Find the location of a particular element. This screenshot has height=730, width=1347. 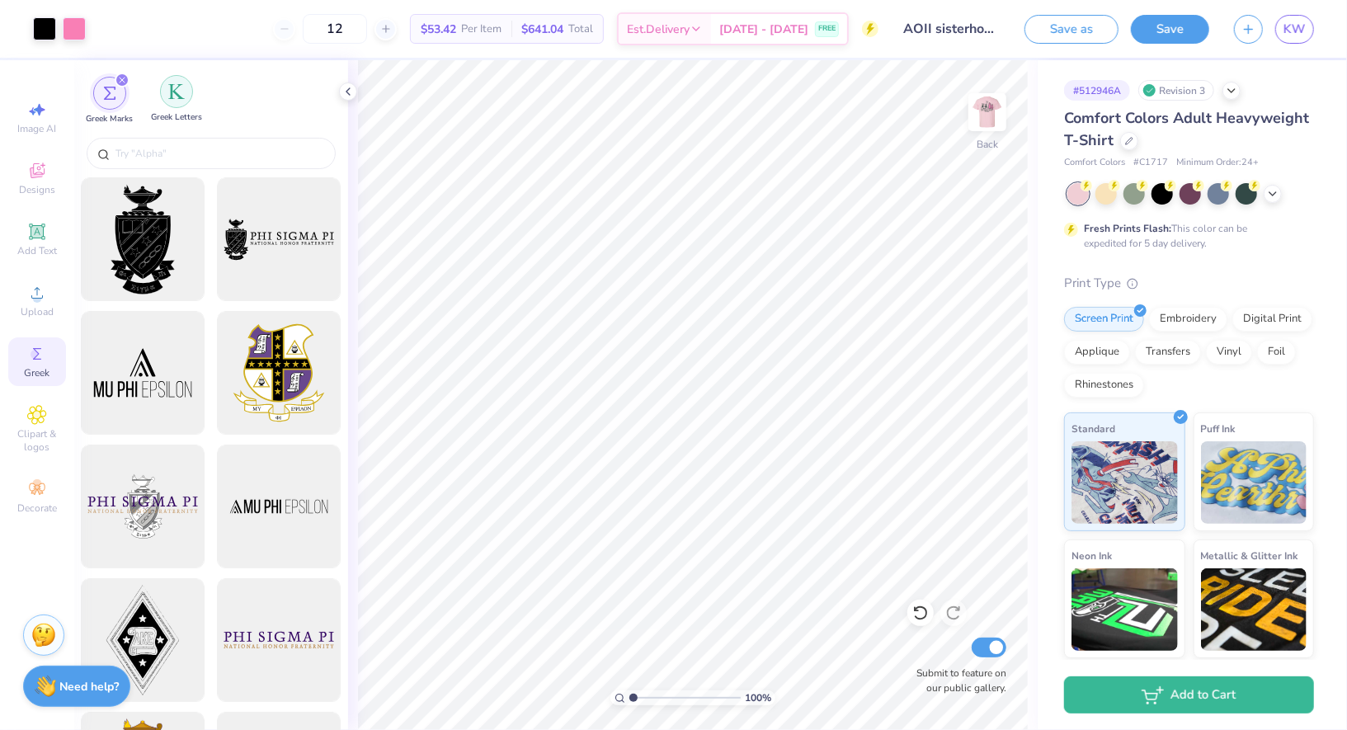

span: Minimum Order: 24 + is located at coordinates (1217, 162).